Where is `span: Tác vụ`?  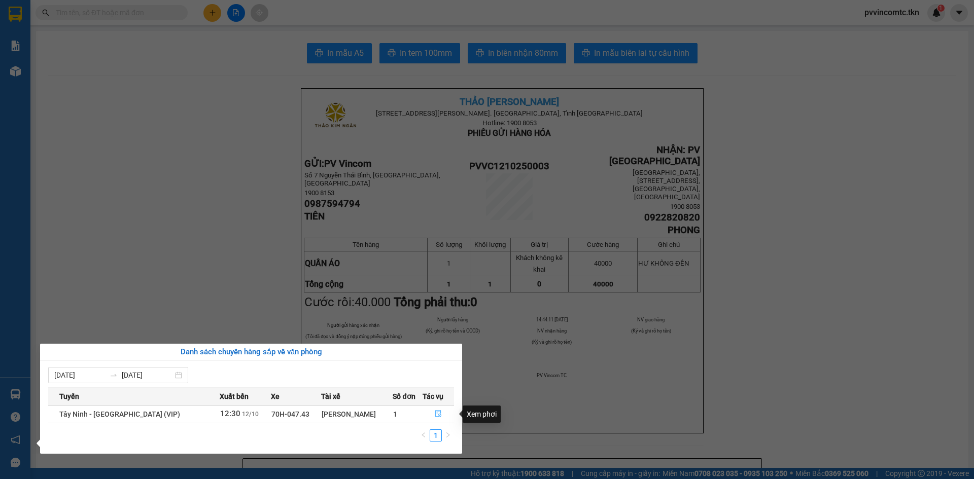
span: Tác vụ is located at coordinates (433, 397).